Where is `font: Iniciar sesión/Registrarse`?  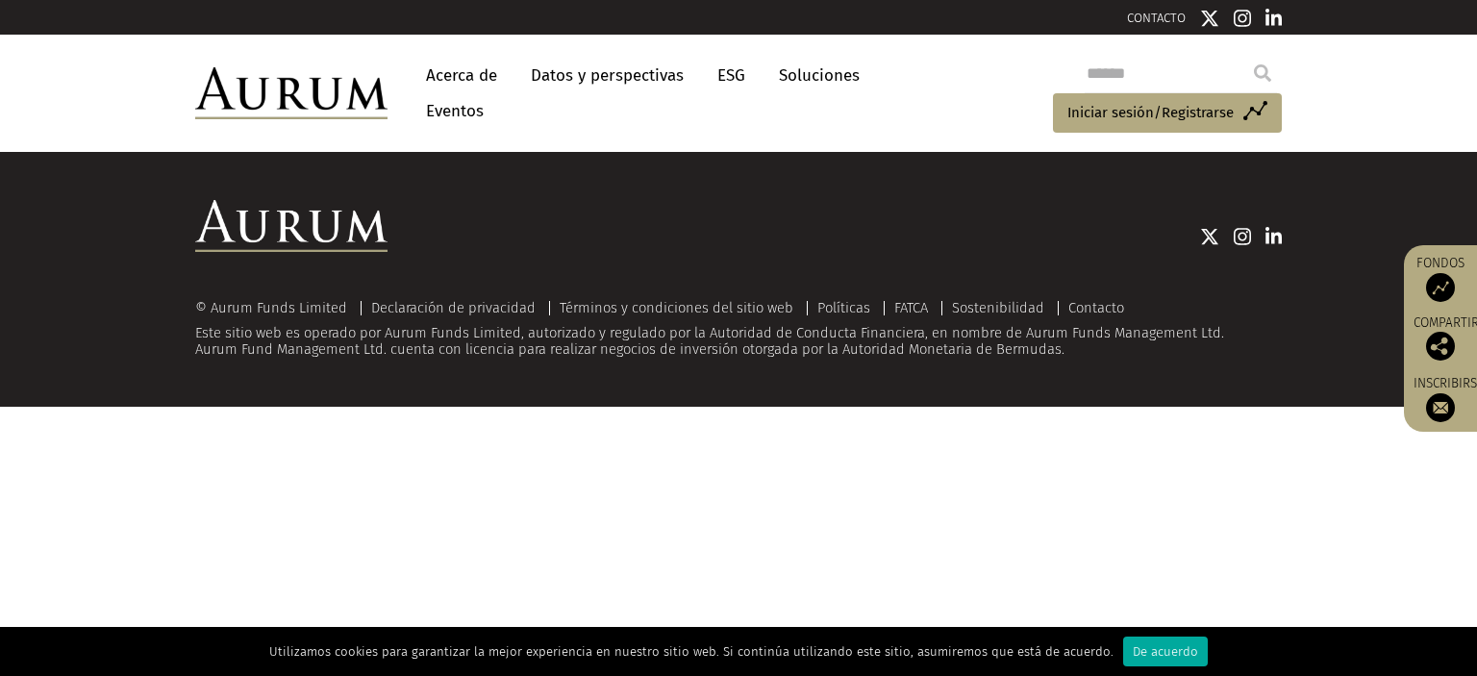 font: Iniciar sesión/Registrarse is located at coordinates (1150, 113).